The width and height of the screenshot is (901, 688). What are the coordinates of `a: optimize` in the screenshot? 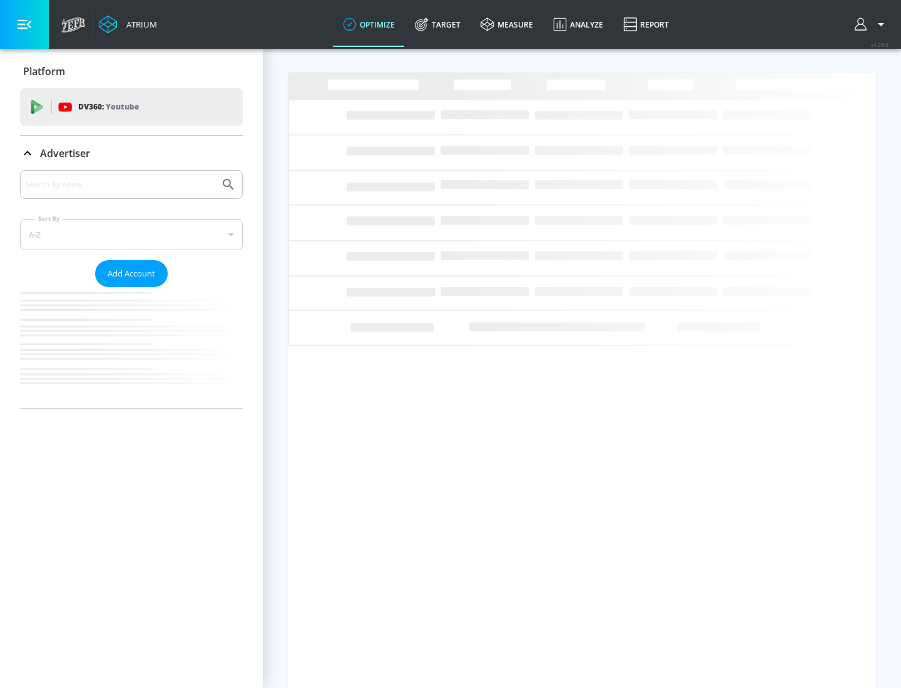 It's located at (368, 24).